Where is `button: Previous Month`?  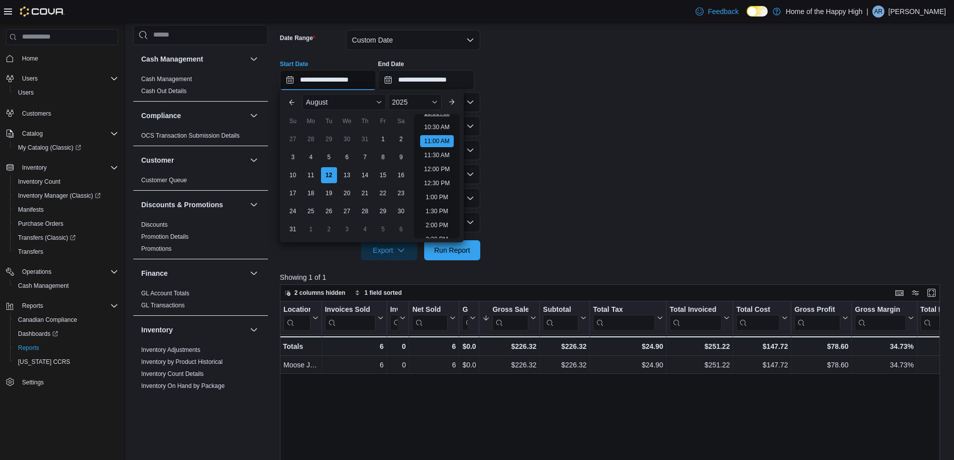
button: Previous Month is located at coordinates (292, 102).